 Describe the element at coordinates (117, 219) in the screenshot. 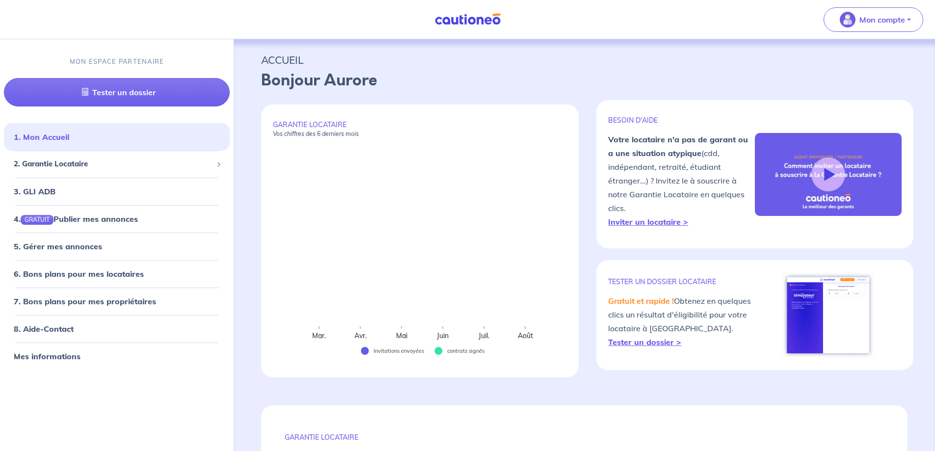

I see `div: 4.GRATUITPublier mes annonces` at that location.